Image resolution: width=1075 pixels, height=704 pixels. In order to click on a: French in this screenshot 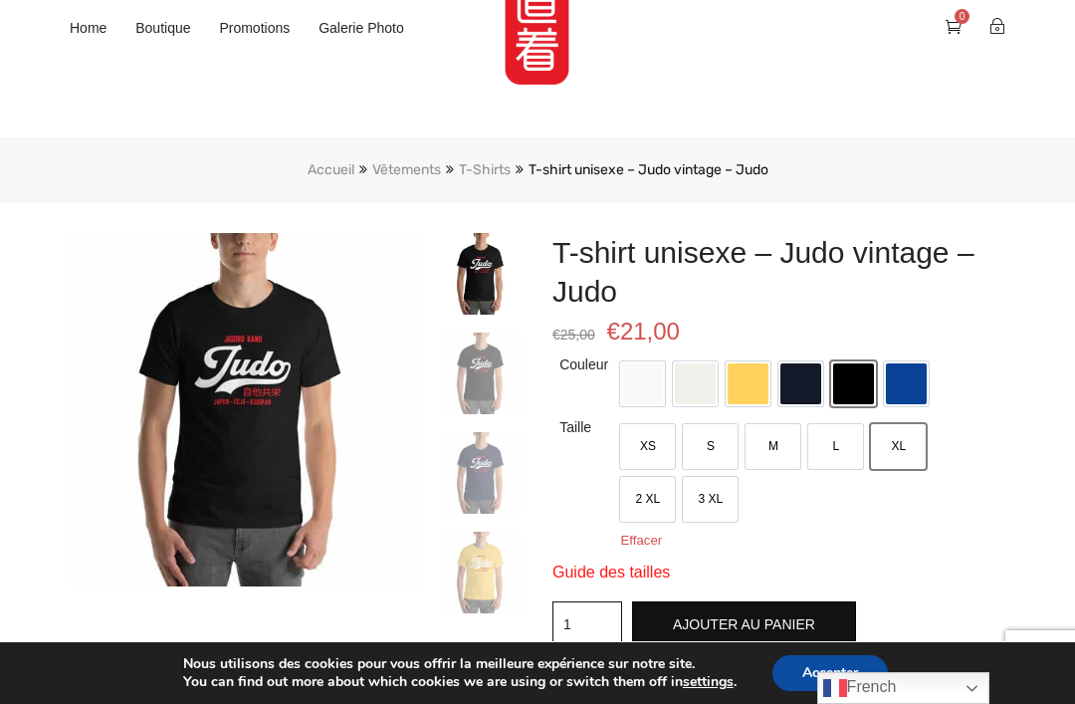, I will do `click(903, 688)`.